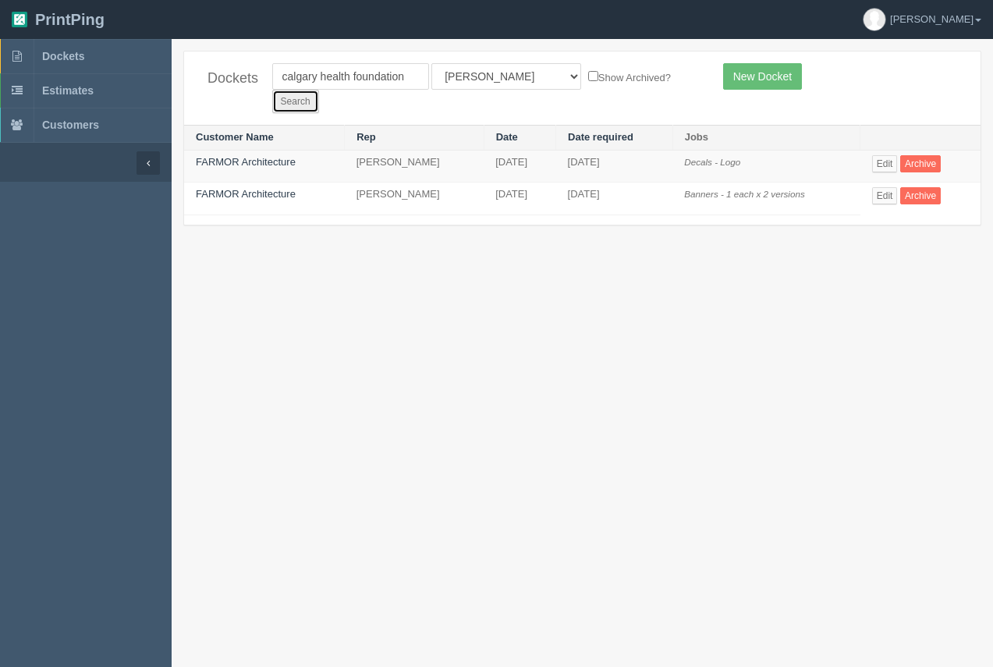 This screenshot has width=993, height=667. What do you see at coordinates (712, 161) in the screenshot?
I see `i: Decals - Logo` at bounding box center [712, 161].